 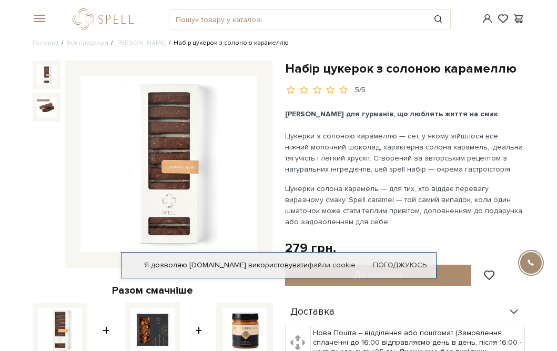 I want to click on span: Цукерки солона карамель — для тих, хто віддає перевагу виразному смаку. Spell caramel — той самий..., so click(x=405, y=205).